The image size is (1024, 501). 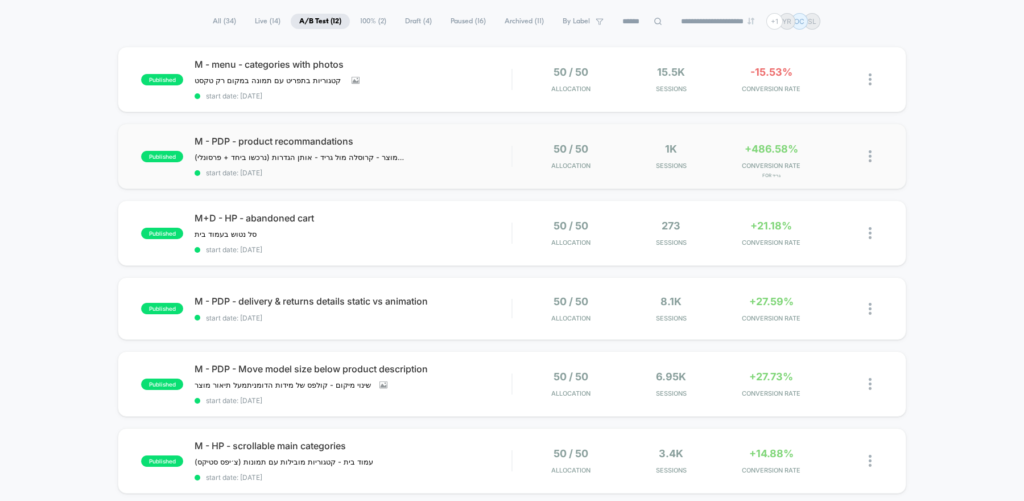 I want to click on div: + 1, so click(x=775, y=21).